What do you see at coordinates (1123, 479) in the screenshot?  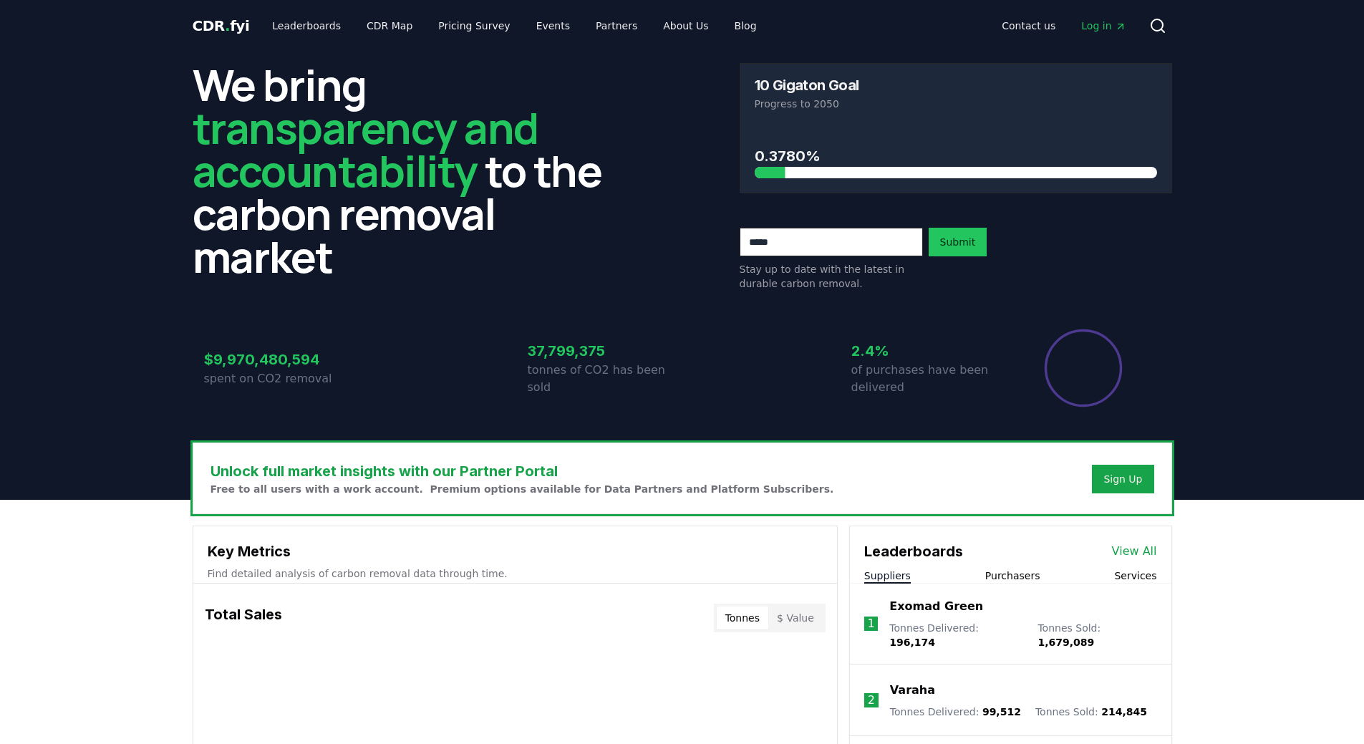 I see `div: Sign Up` at bounding box center [1123, 479].